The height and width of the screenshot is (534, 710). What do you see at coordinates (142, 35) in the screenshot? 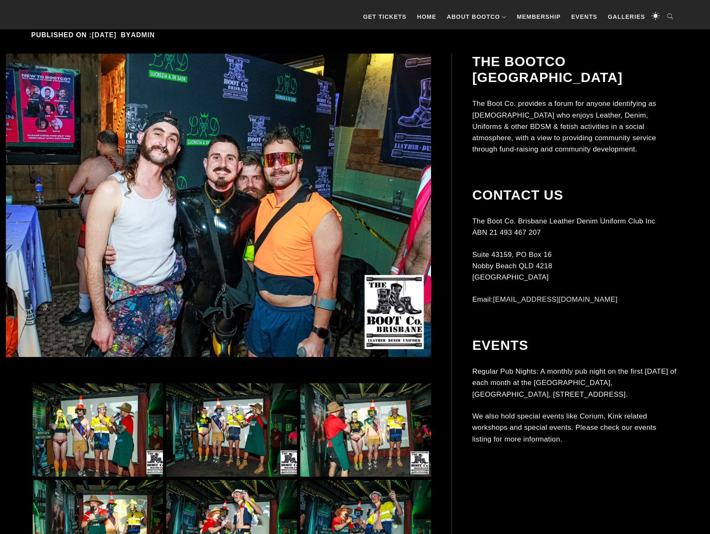
I see `a: admin` at bounding box center [142, 35].